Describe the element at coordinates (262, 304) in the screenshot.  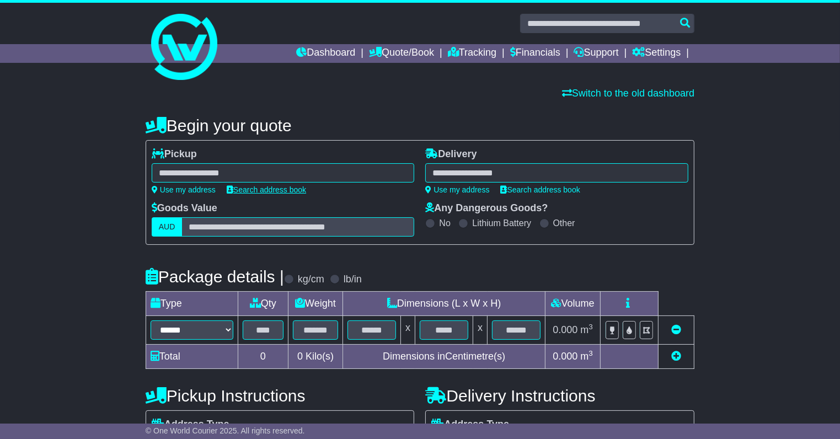
I see `td: Qty` at that location.